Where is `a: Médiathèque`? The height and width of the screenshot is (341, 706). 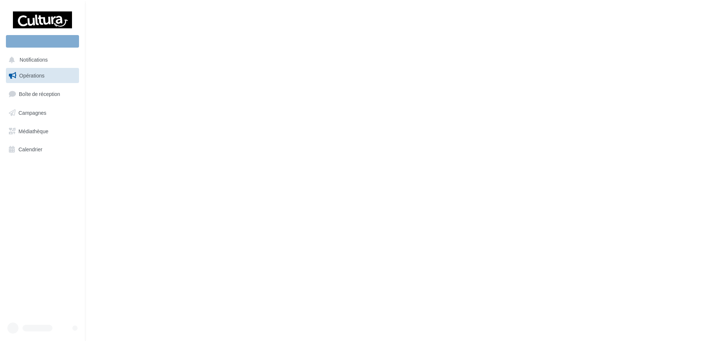
a: Médiathèque is located at coordinates (42, 131).